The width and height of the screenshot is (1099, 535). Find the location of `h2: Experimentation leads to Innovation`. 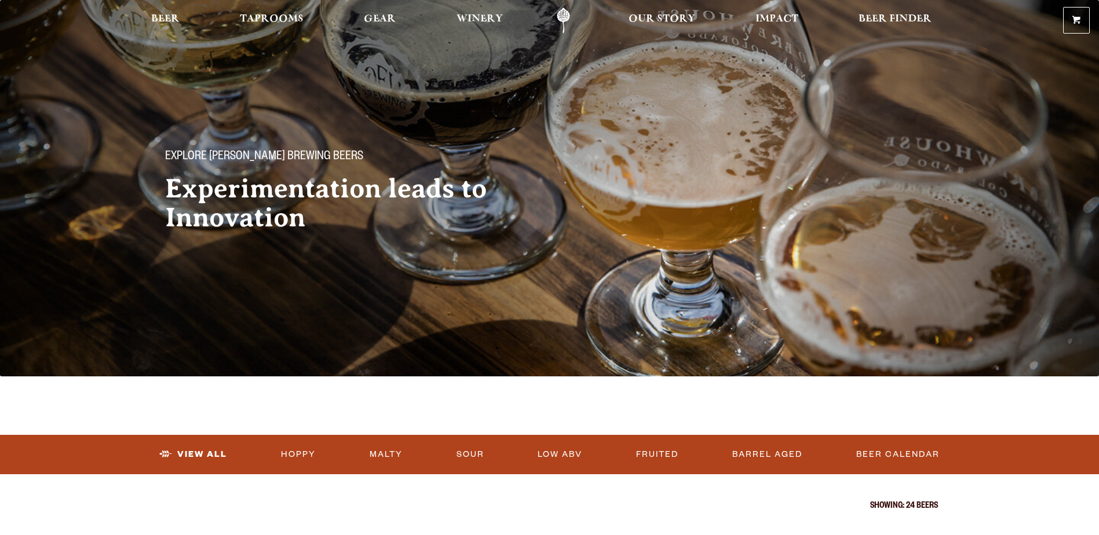

h2: Experimentation leads to Innovation is located at coordinates (346, 203).